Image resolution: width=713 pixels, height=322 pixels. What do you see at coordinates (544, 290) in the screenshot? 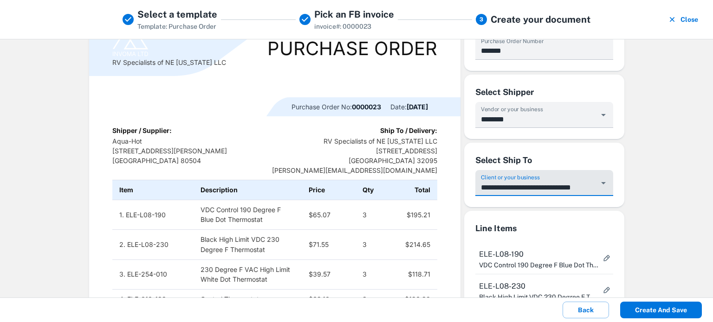
I see `div: ELE-L08-230Black High Limit VDC 230 Degree F Thermostatmore` at bounding box center [544, 290].